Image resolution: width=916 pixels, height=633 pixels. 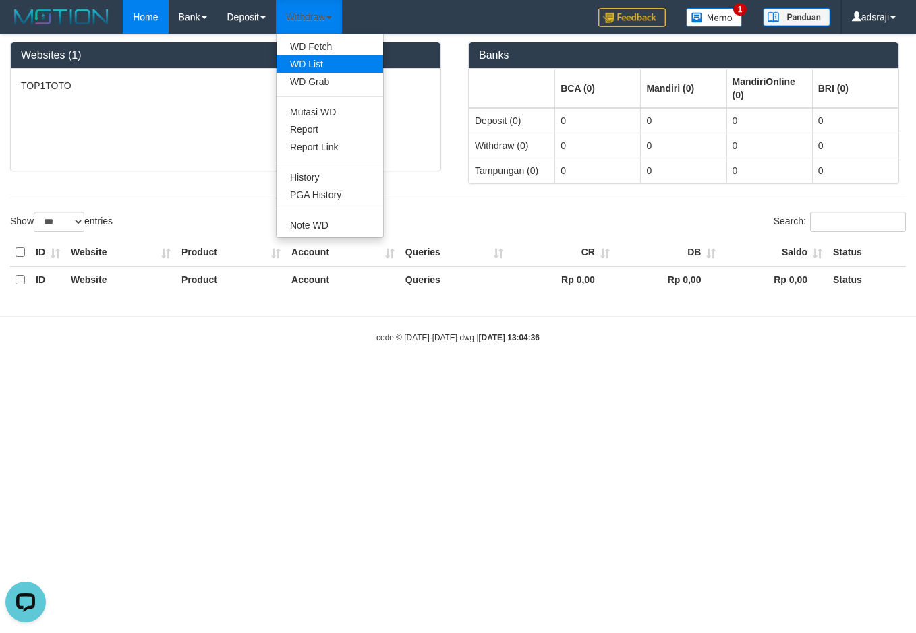 What do you see at coordinates (714, 18) in the screenshot?
I see `img: Button%20Memo.svg` at bounding box center [714, 18].